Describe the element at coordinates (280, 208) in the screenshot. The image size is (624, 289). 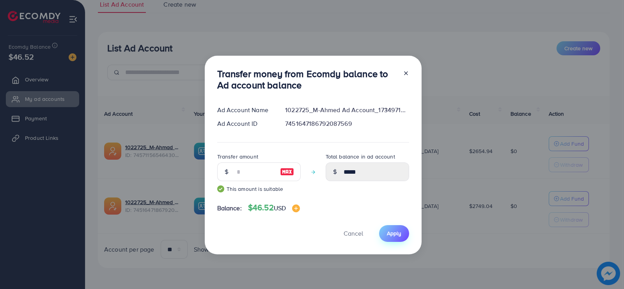
I see `span: USD` at that location.